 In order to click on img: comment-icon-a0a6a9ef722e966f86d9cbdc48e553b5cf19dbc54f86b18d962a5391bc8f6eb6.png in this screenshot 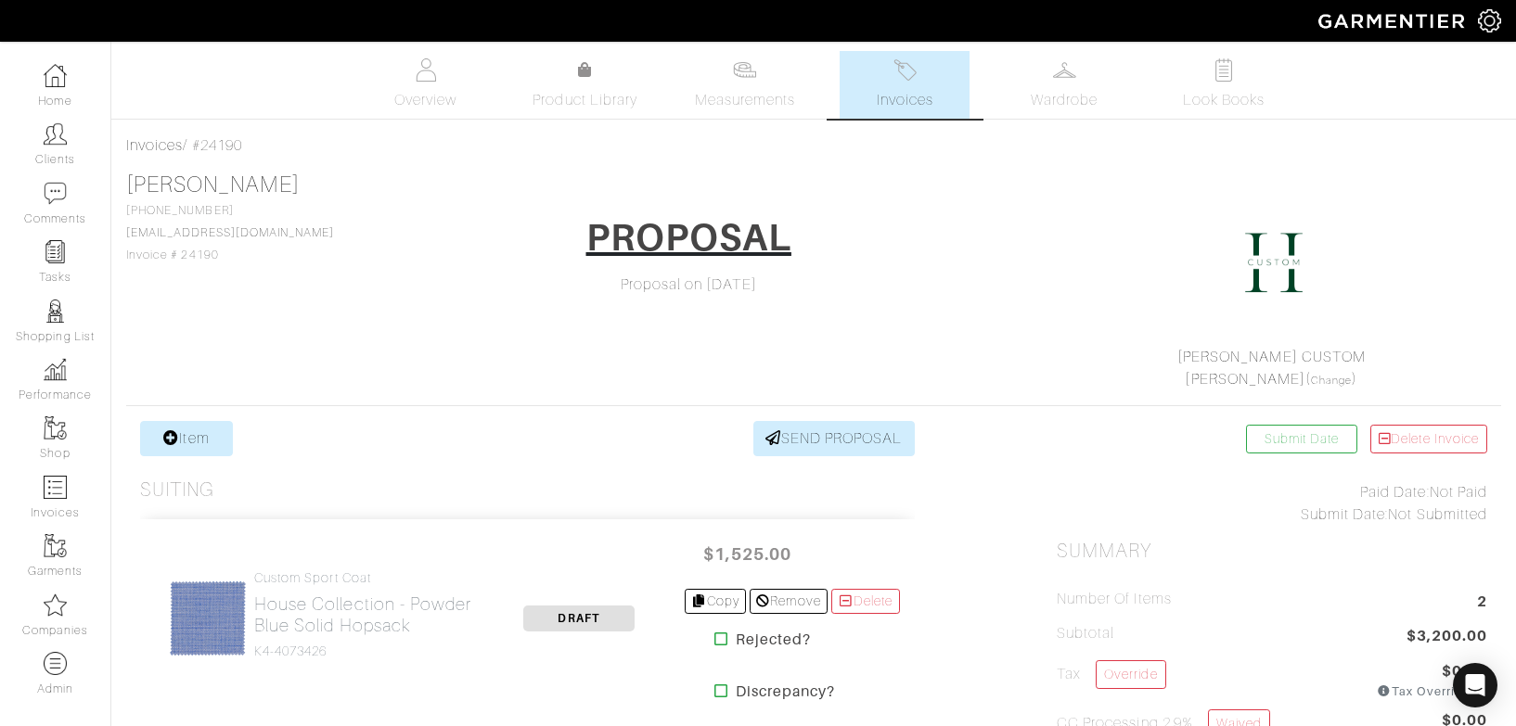, I will do `click(55, 193)`.